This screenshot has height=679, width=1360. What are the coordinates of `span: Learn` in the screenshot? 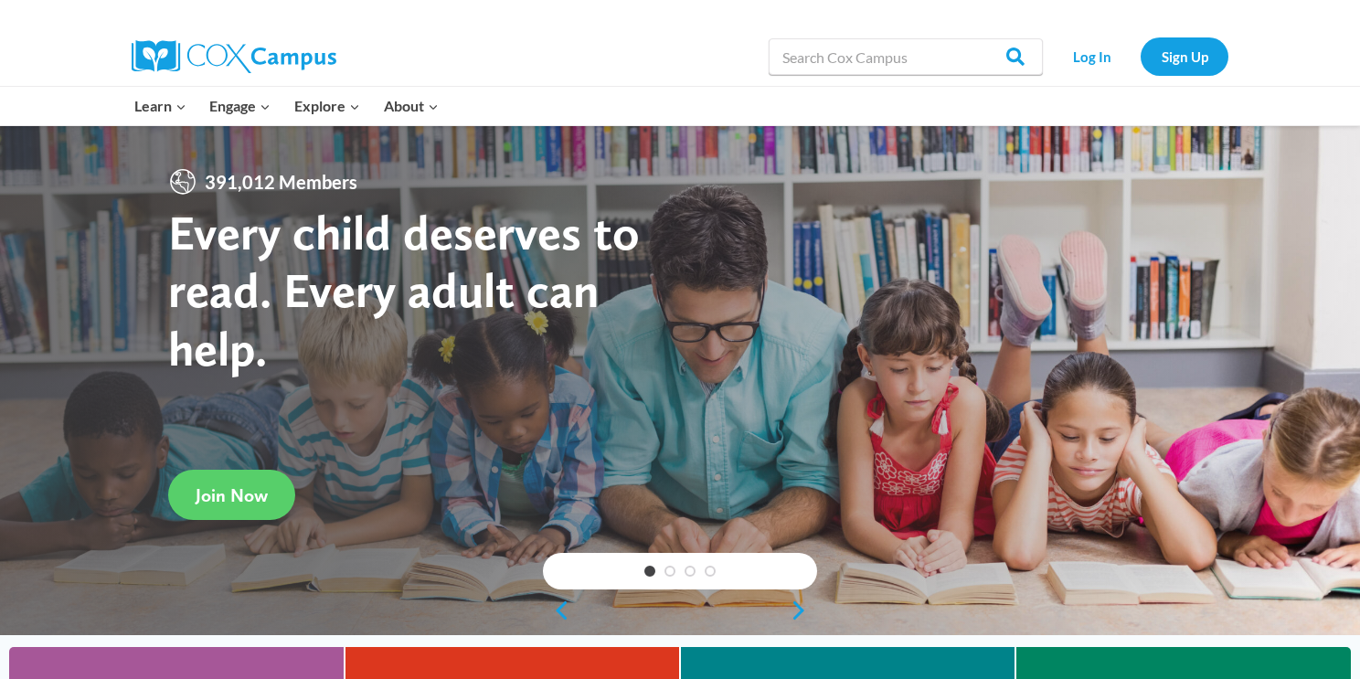 It's located at (160, 106).